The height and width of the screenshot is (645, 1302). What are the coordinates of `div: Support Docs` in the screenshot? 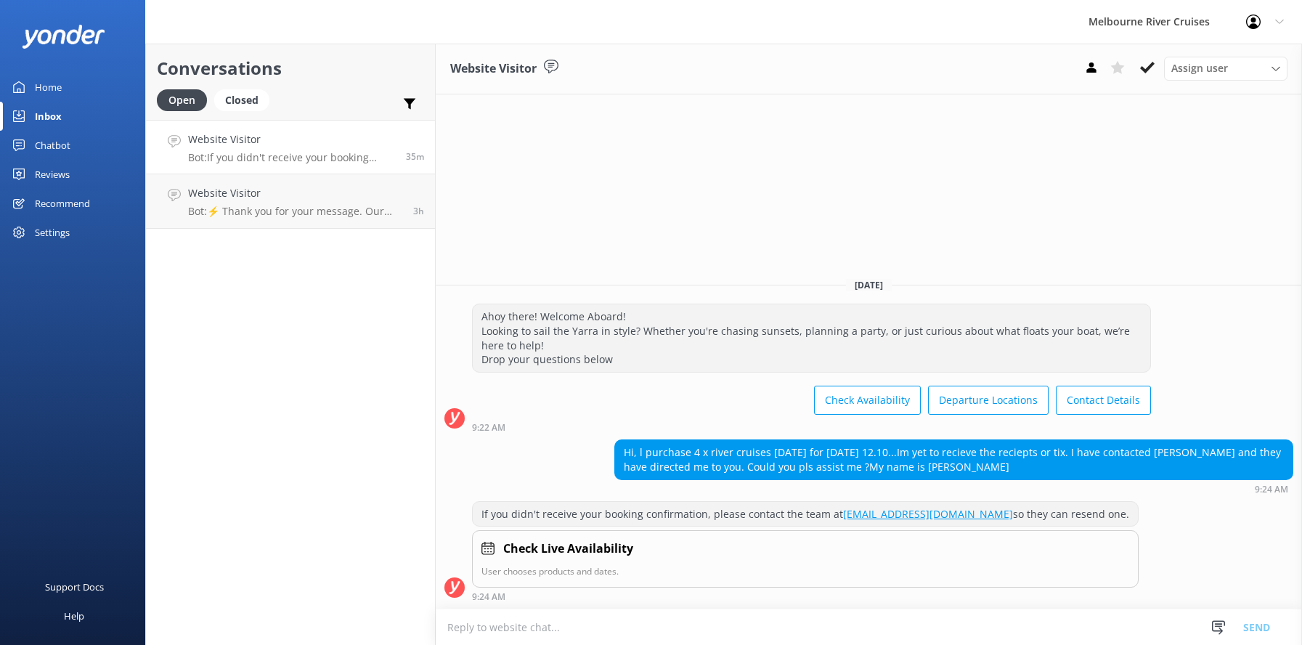 It's located at (74, 587).